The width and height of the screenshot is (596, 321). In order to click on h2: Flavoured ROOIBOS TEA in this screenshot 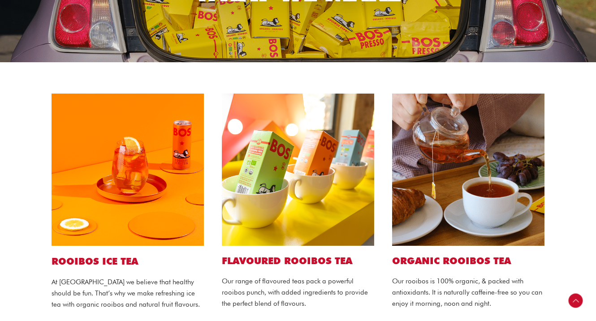, I will do `click(298, 261)`.